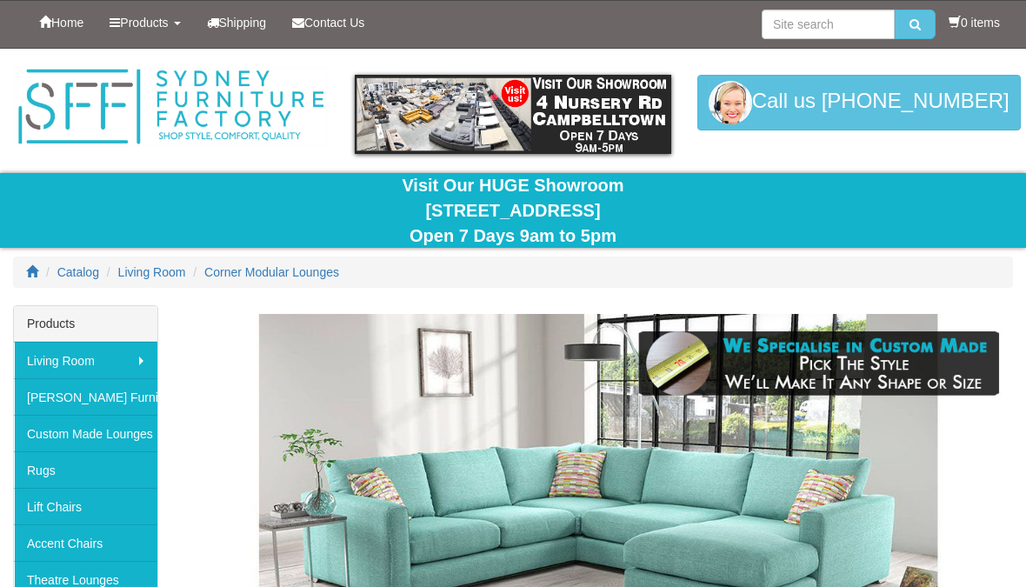 The width and height of the screenshot is (1026, 587). I want to click on a: Corner Modular Lounges, so click(271, 272).